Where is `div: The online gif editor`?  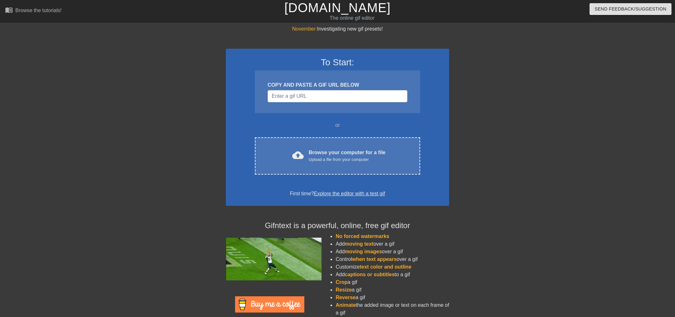
div: The online gif editor is located at coordinates (352, 18).